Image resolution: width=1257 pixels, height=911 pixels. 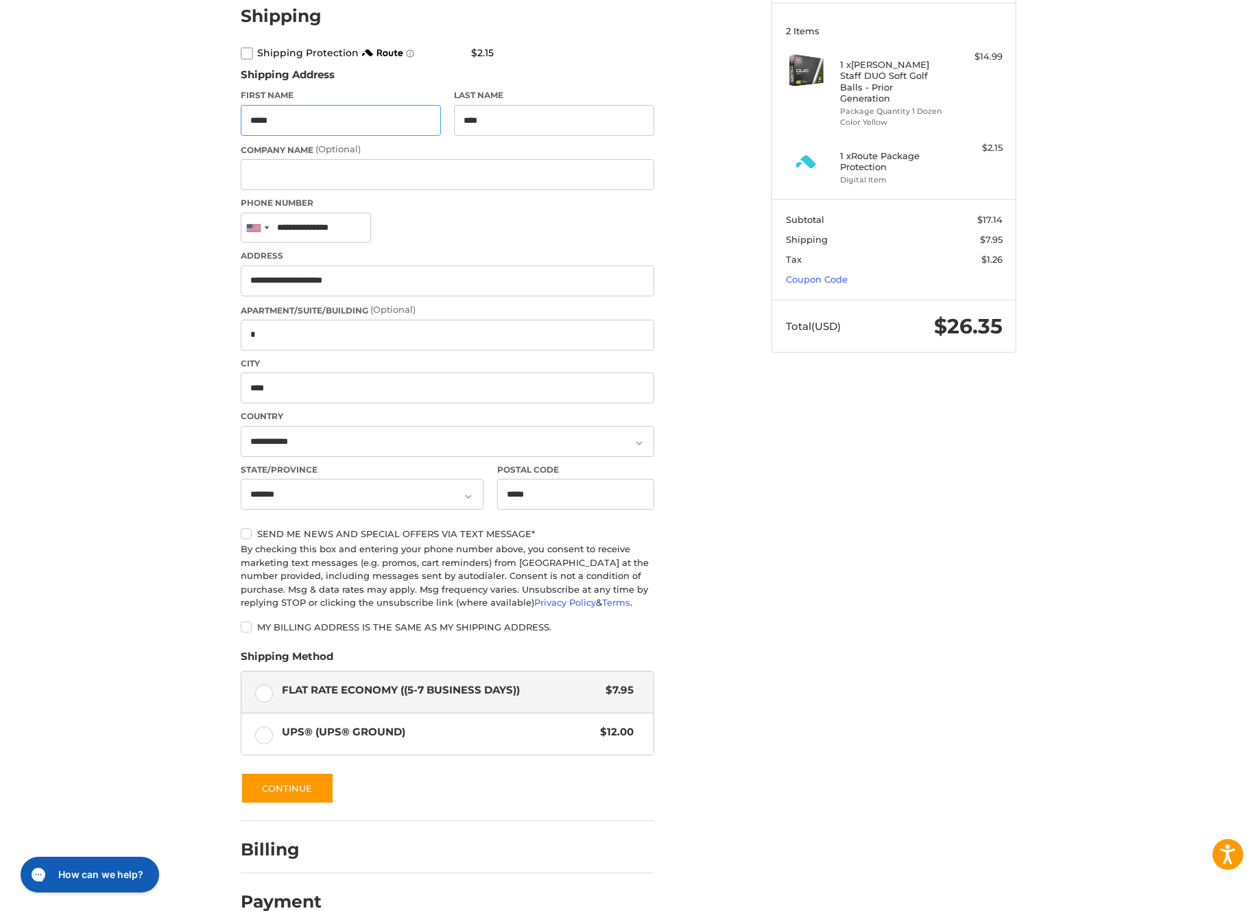 What do you see at coordinates (989, 219) in the screenshot?
I see `span: $17.14` at bounding box center [989, 219].